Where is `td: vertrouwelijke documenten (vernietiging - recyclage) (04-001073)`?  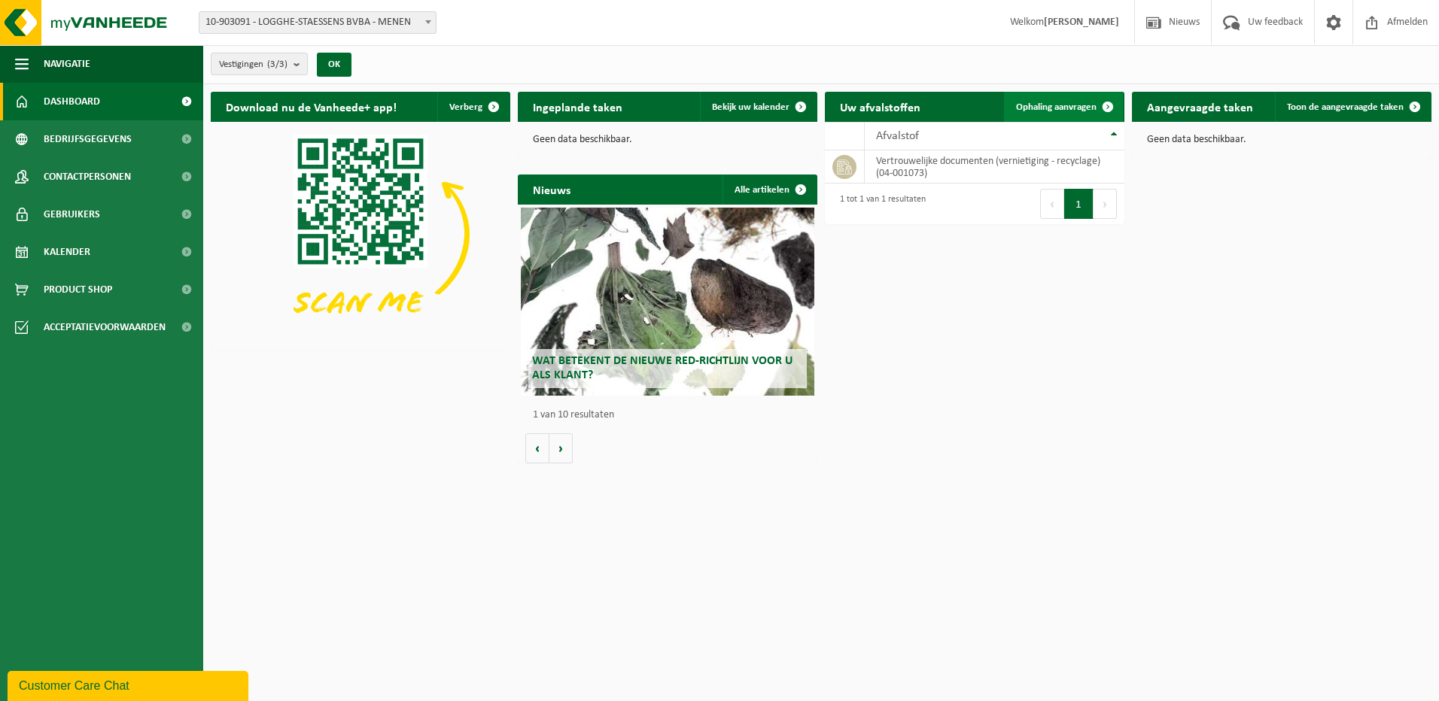
td: vertrouwelijke documenten (vernietiging - recyclage) (04-001073) is located at coordinates (994, 167).